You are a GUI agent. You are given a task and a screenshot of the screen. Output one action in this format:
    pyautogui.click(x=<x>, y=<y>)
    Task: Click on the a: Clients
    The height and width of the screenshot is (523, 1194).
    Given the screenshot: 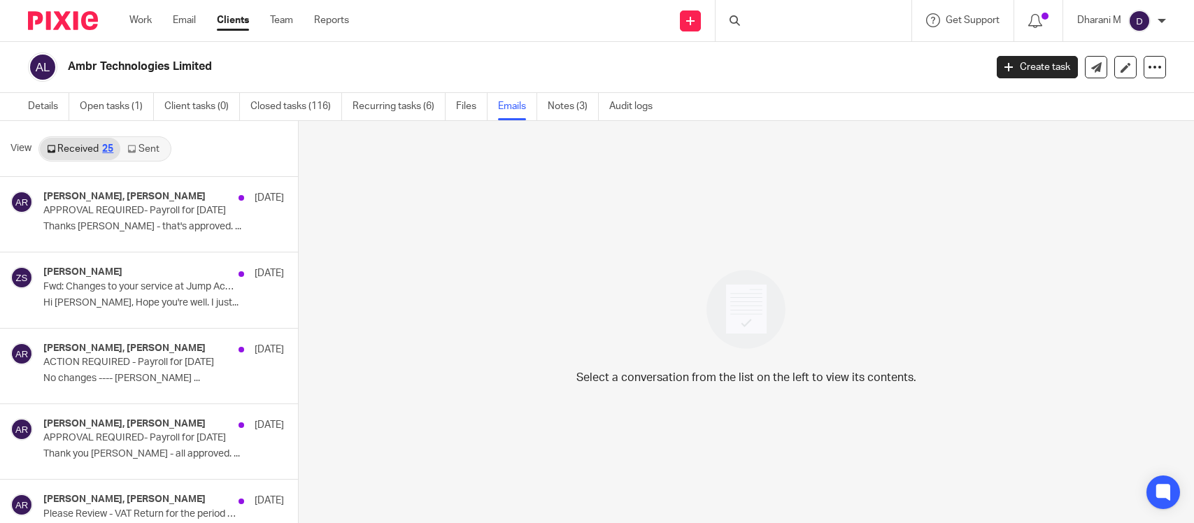 What is the action you would take?
    pyautogui.click(x=233, y=20)
    